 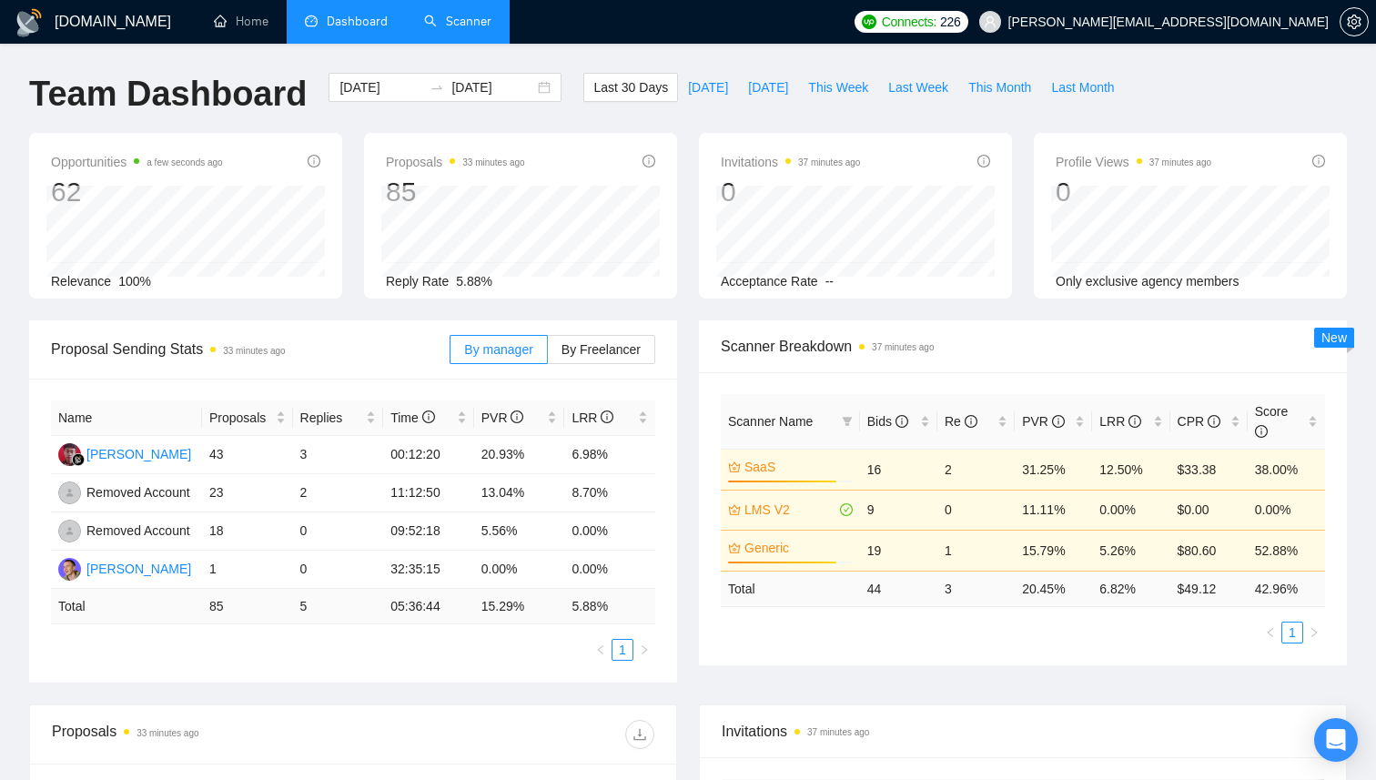 I want to click on span: filter, so click(x=847, y=421).